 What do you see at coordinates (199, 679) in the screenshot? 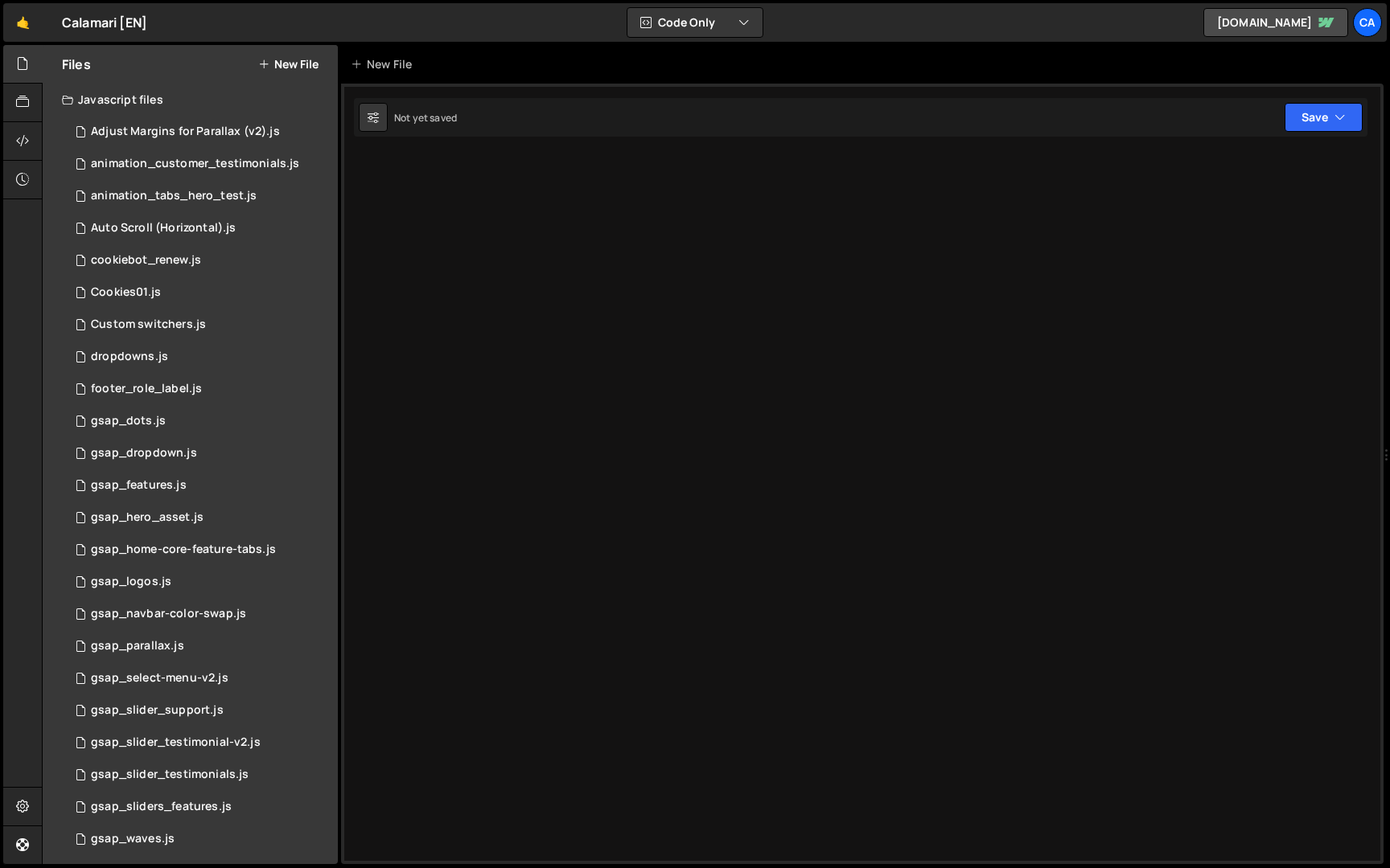
I see `div: 2818/13764.js` at bounding box center [199, 679].